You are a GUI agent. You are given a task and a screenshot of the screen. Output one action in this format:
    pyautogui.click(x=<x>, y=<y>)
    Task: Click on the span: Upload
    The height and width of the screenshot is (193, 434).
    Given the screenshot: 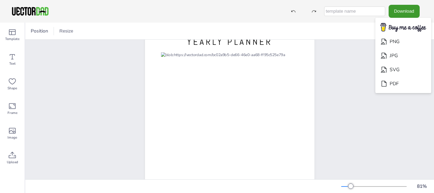 What is the action you would take?
    pyautogui.click(x=12, y=162)
    